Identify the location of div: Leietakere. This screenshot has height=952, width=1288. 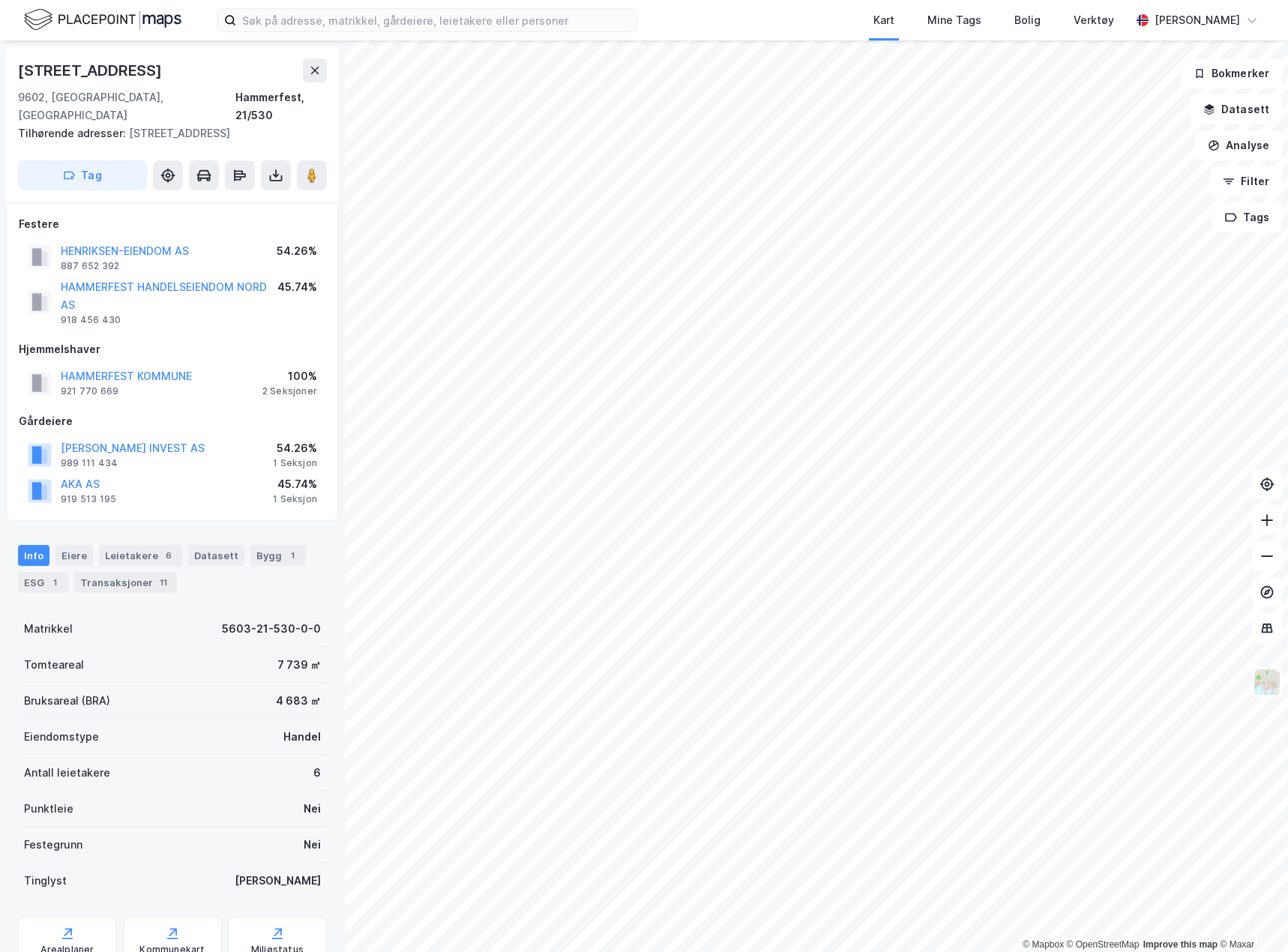
(140, 555).